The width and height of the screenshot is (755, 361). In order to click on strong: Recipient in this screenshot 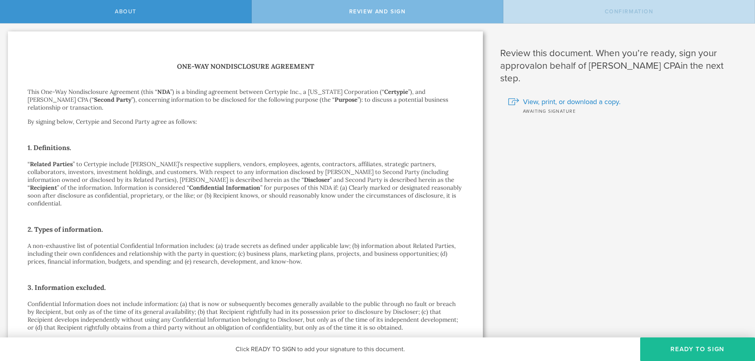, I will do `click(43, 188)`.